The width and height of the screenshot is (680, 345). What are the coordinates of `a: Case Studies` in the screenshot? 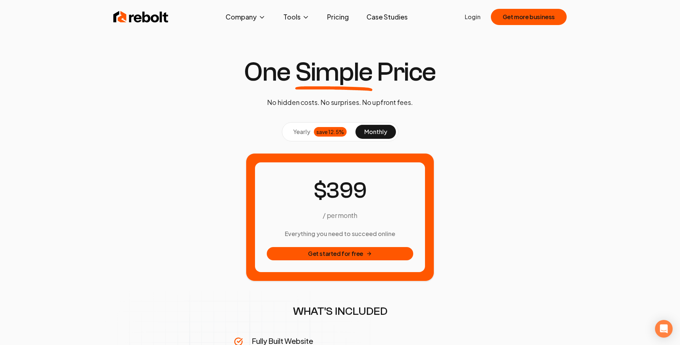 It's located at (387, 17).